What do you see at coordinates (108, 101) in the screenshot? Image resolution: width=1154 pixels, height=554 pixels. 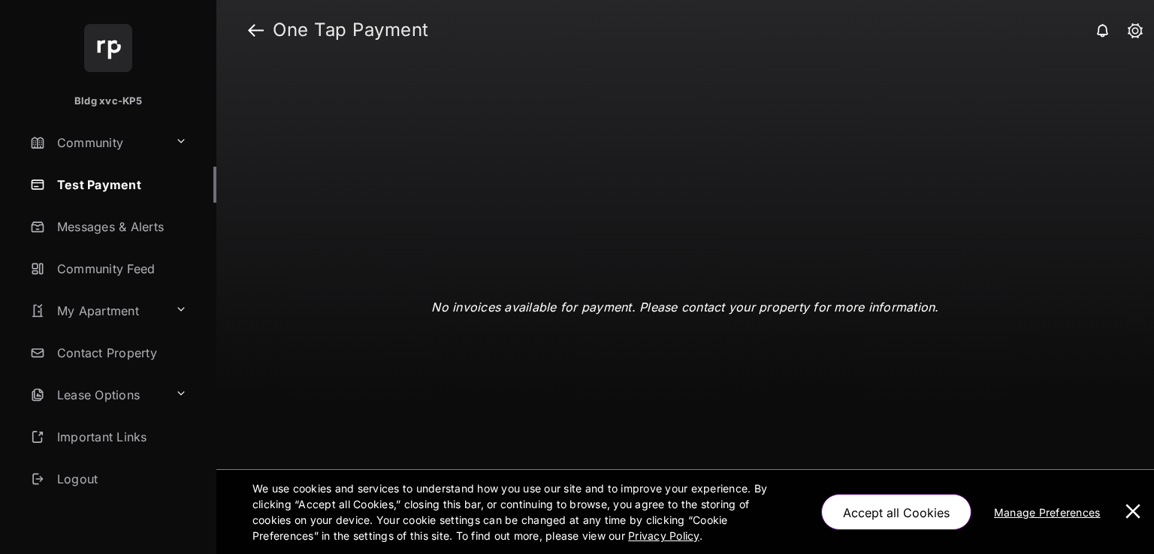 I see `p: Bldg xvc-KP5` at bounding box center [108, 101].